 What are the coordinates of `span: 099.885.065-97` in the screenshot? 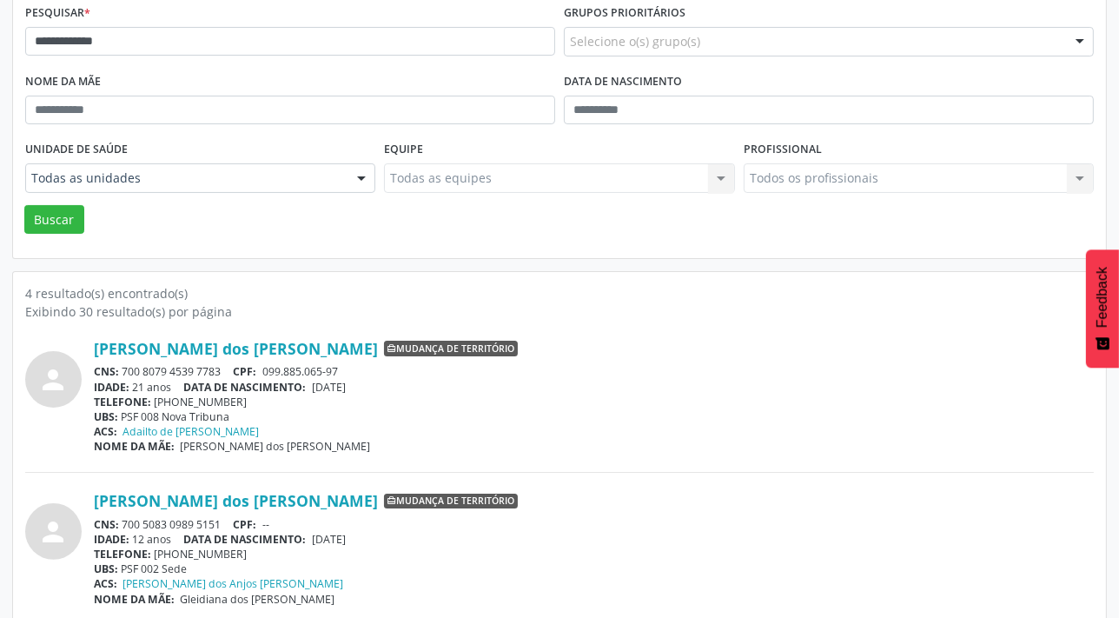 It's located at (300, 371).